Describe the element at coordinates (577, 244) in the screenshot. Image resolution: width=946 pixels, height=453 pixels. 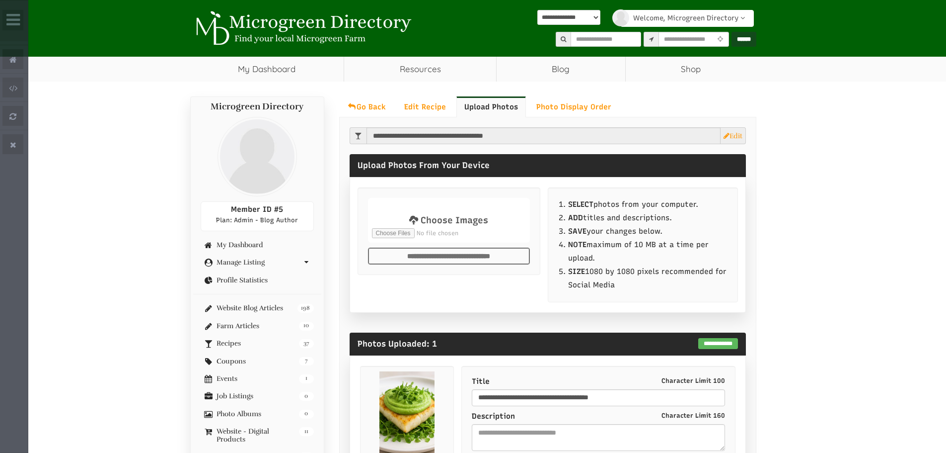
I see `b: NOTE` at that location.